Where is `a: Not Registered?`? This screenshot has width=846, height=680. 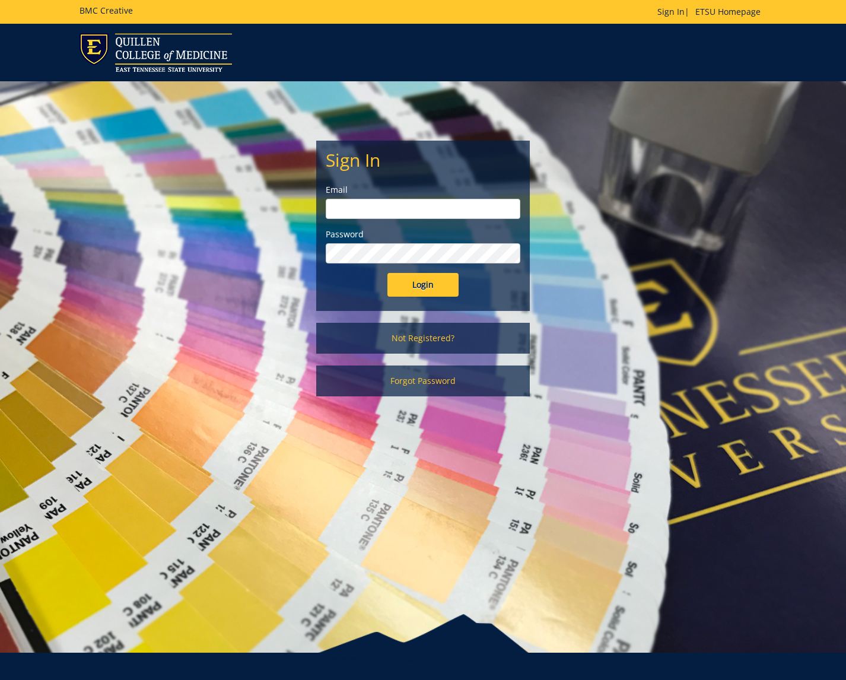
a: Not Registered? is located at coordinates (423, 338).